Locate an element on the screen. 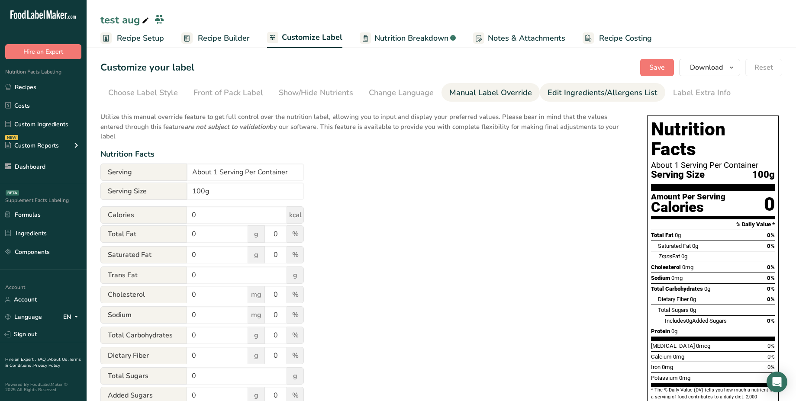  div: Amount Per Serving is located at coordinates (688, 197).